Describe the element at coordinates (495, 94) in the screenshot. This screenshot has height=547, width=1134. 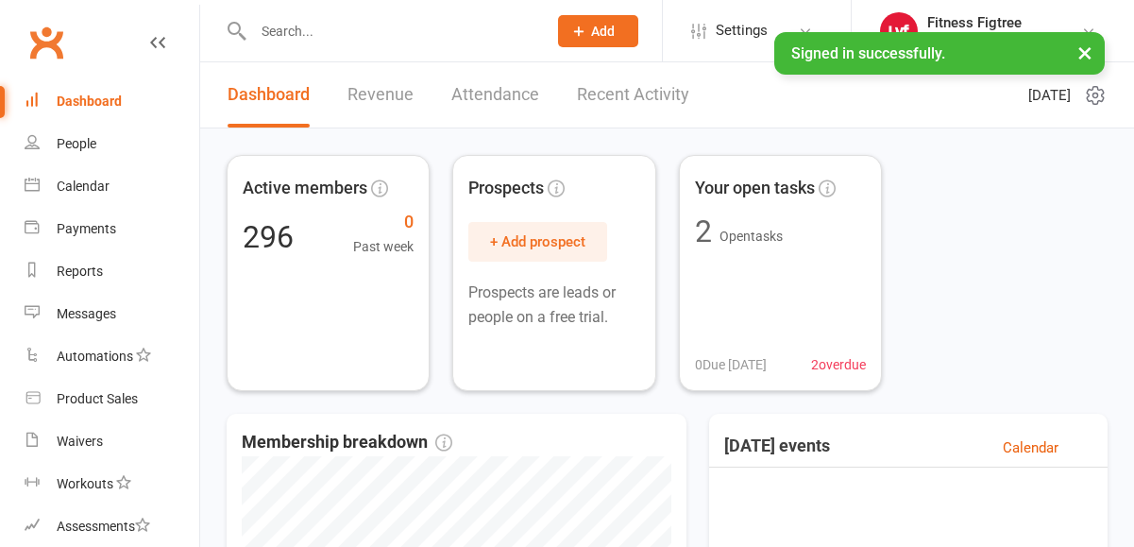
I see `a: Attendance` at that location.